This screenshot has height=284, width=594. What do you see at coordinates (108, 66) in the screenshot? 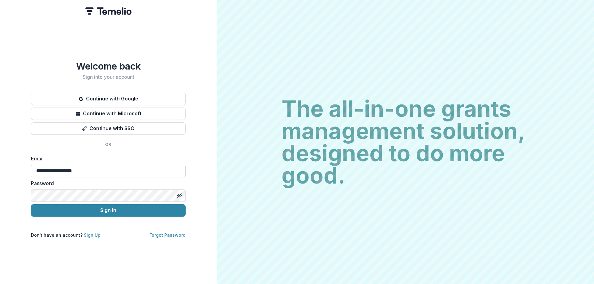
I see `h1: Welcome back` at bounding box center [108, 66].